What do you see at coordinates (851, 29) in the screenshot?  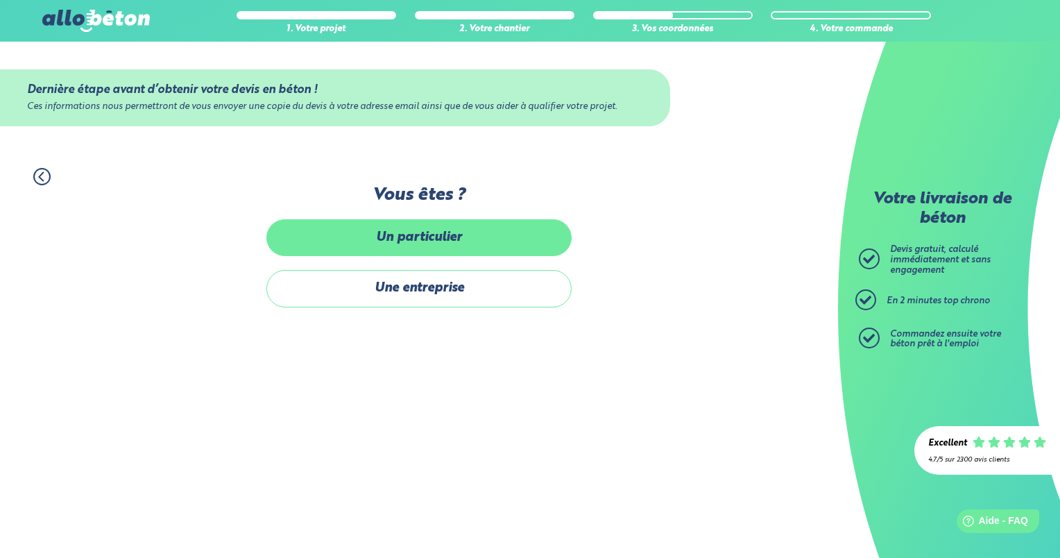 I see `div: 4. Votre commande` at bounding box center [851, 29].